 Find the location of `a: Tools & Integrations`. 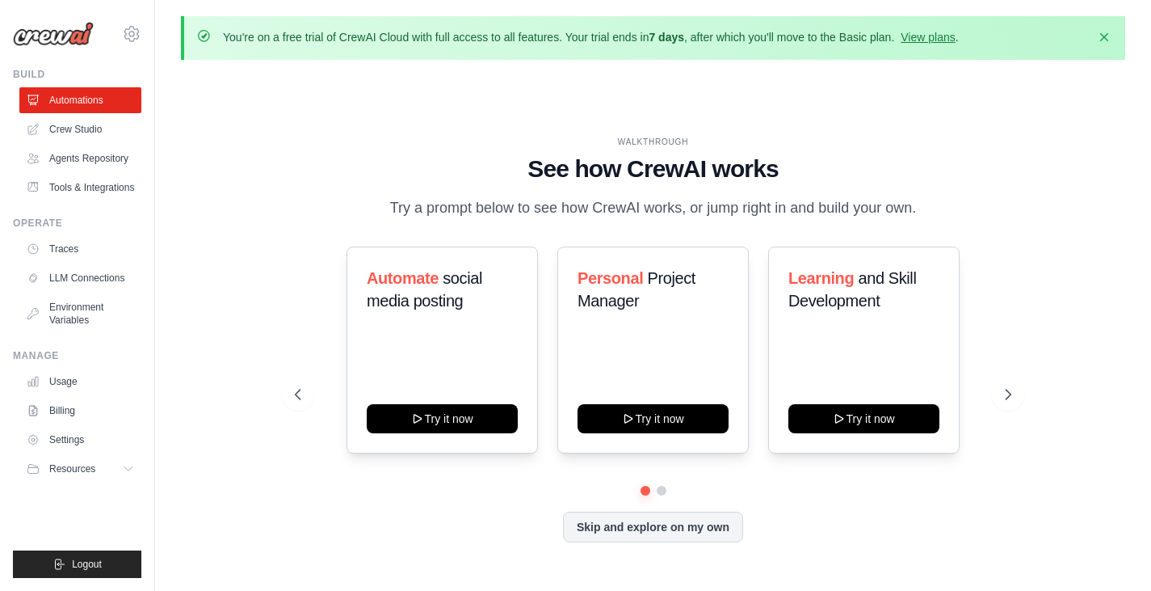

a: Tools & Integrations is located at coordinates (80, 187).